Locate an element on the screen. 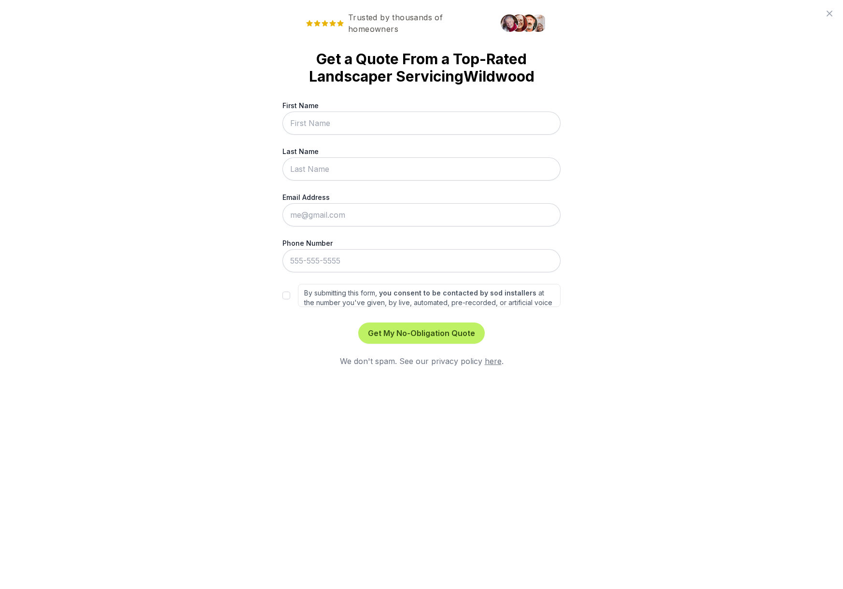  input: 555-555-5555 is located at coordinates (422, 261).